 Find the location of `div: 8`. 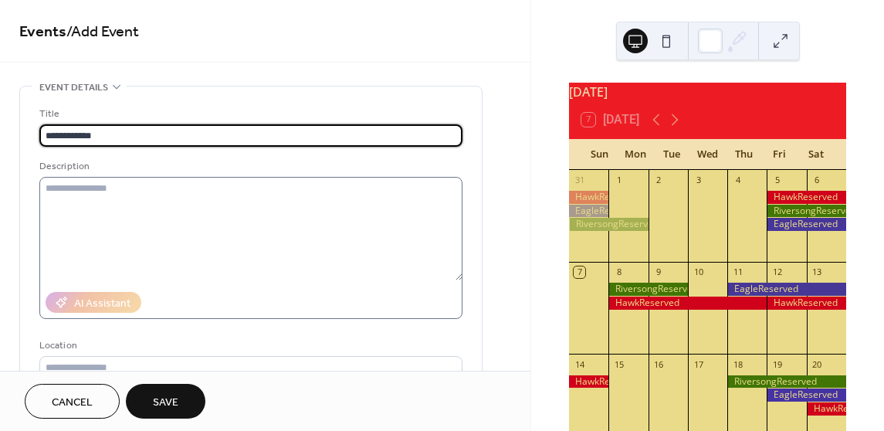

div: 8 is located at coordinates (619, 272).